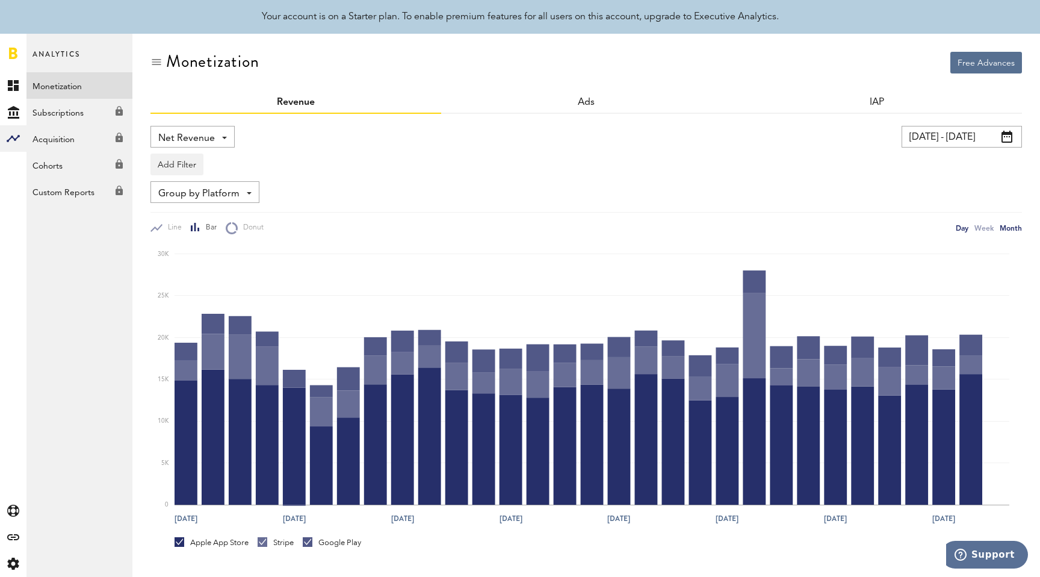  What do you see at coordinates (208, 228) in the screenshot?
I see `span: Bar` at bounding box center [208, 228].